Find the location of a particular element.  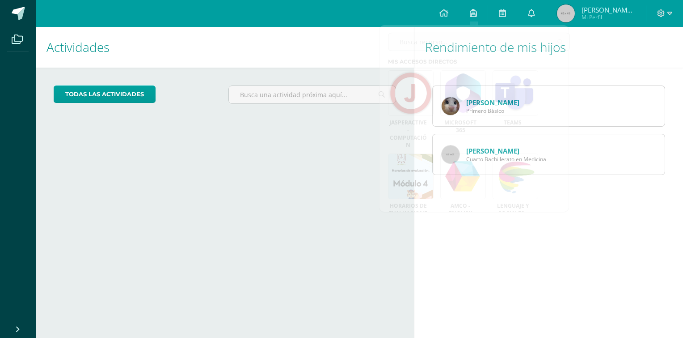

a: Horarios de evaluaciones. is located at coordinates (408, 213).